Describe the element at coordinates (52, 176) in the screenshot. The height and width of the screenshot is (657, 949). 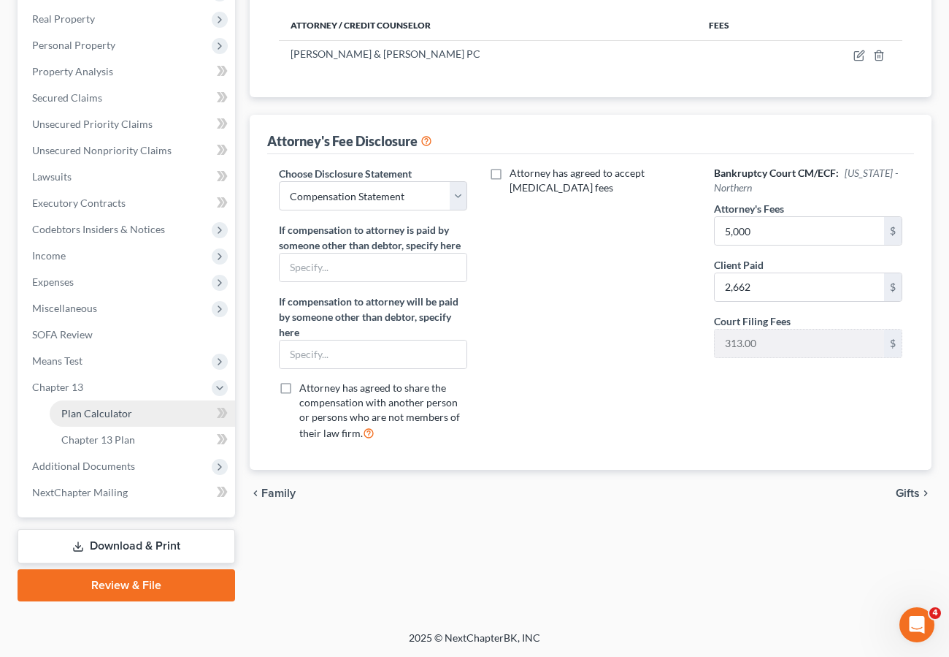
I see `span: Lawsuits` at that location.